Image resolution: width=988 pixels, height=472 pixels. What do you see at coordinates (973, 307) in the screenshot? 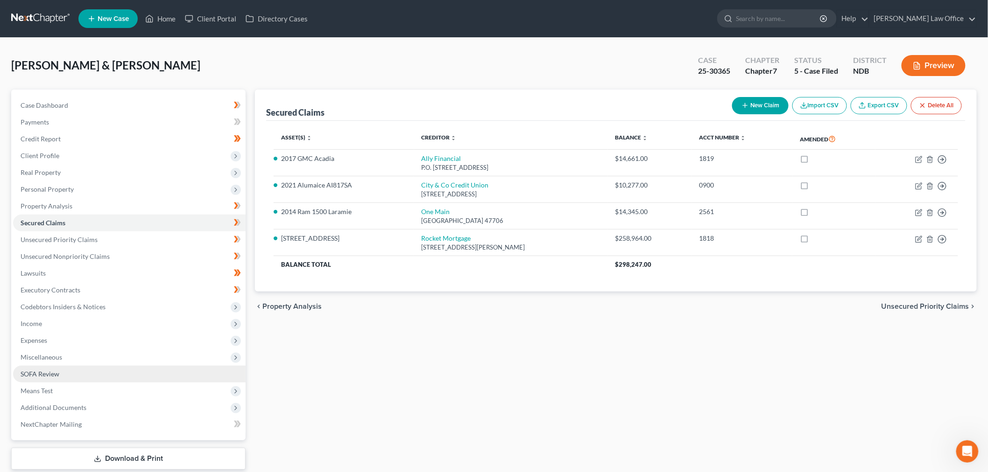
I see `i: chevron_right` at bounding box center [973, 307].